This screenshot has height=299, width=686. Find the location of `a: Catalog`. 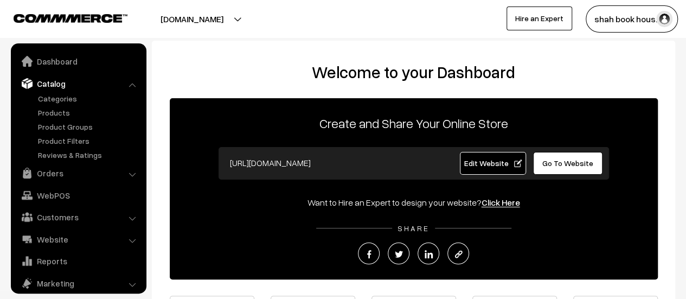

a: Catalog is located at coordinates (78, 84).